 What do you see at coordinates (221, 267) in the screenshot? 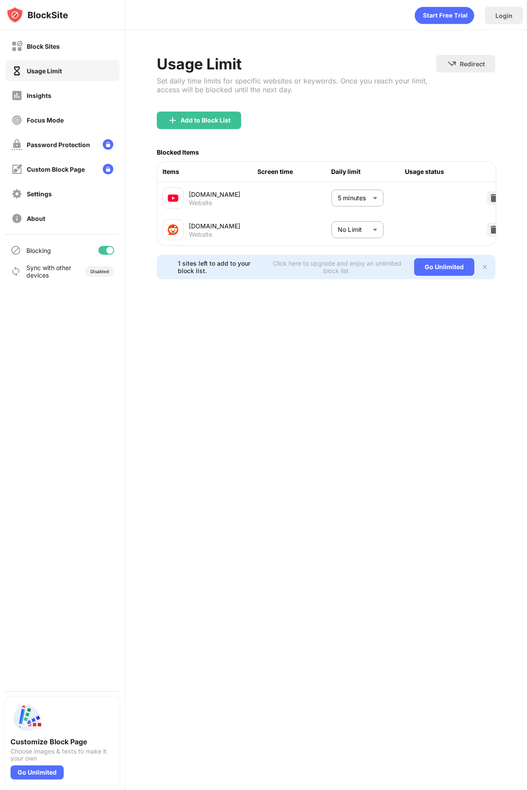
I see `div: 1 sites left to add to your block list.` at bounding box center [221, 267].